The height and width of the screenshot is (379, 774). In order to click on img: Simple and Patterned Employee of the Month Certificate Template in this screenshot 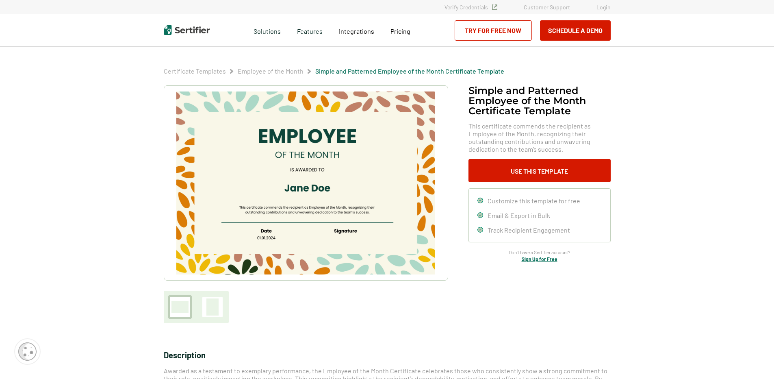, I will do `click(306, 183)`.